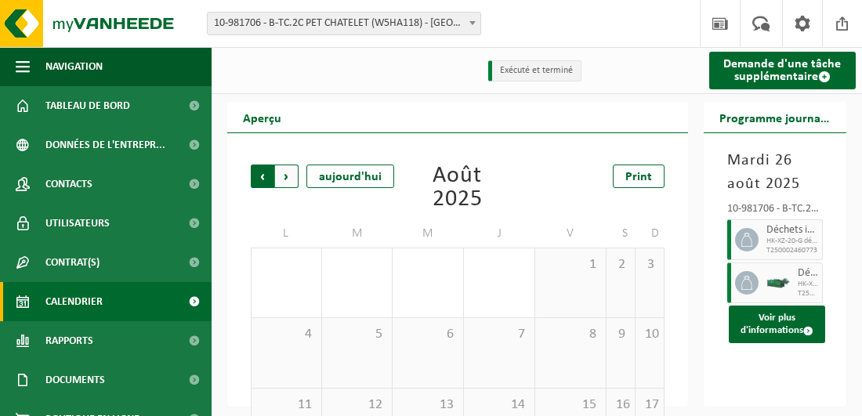  Describe the element at coordinates (499, 405) in the screenshot. I see `span: 14` at that location.